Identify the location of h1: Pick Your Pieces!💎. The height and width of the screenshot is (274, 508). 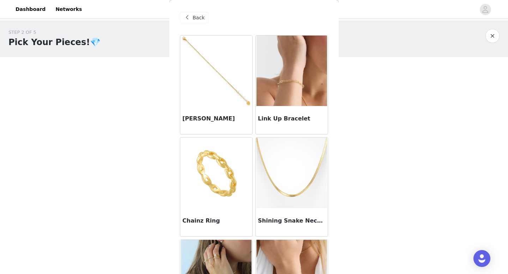
(54, 42).